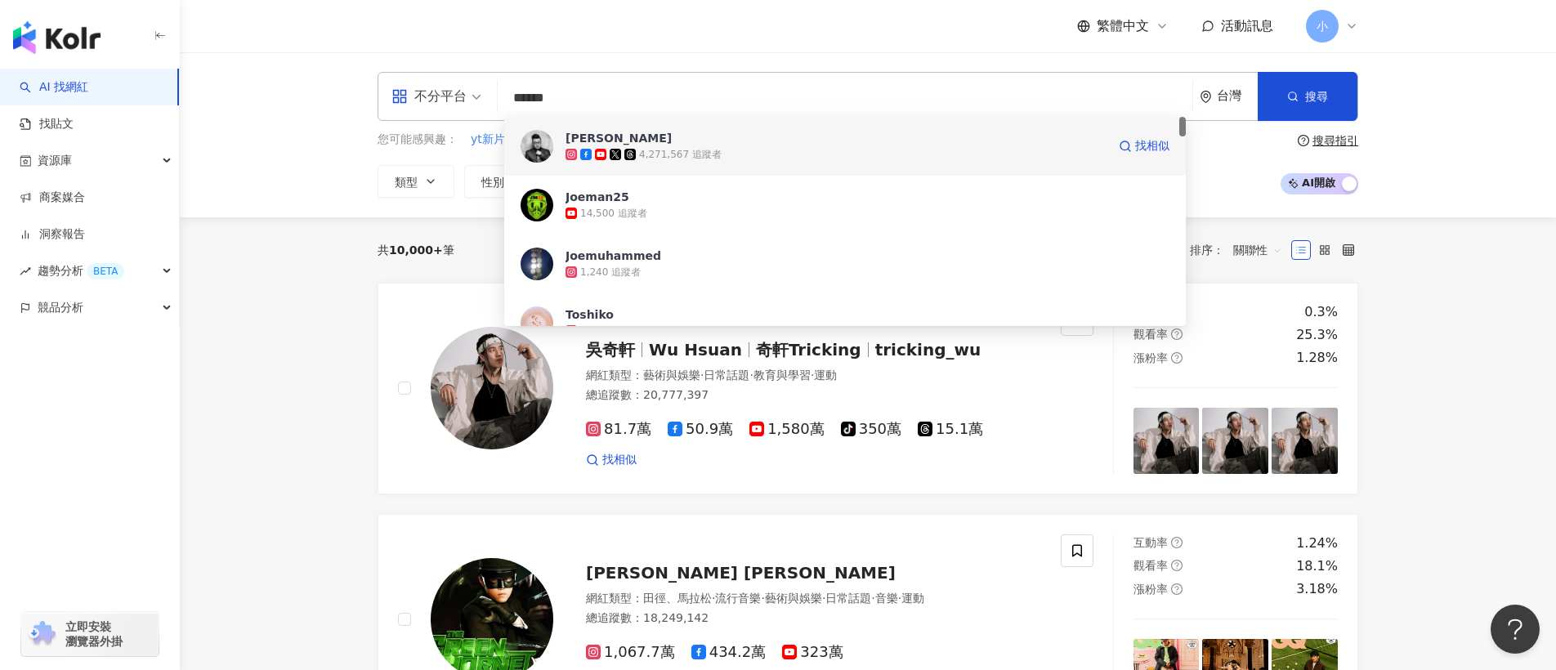 The height and width of the screenshot is (670, 1556). Describe the element at coordinates (1317, 96) in the screenshot. I see `span: 搜尋` at that location.